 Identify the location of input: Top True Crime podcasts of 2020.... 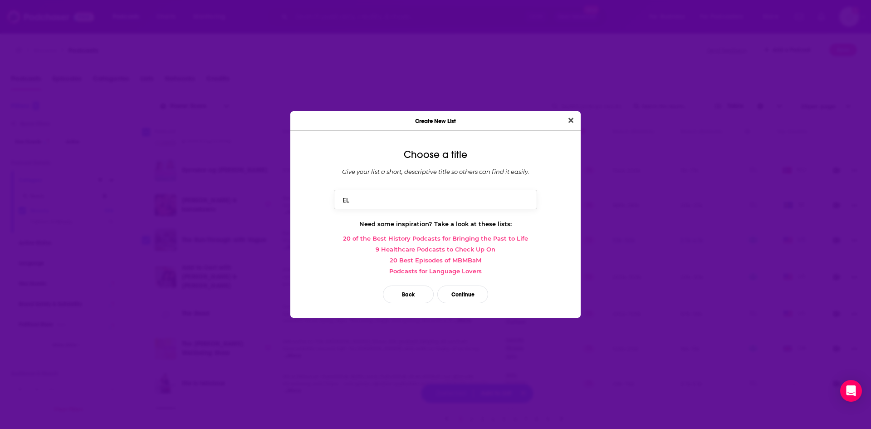
(435, 199).